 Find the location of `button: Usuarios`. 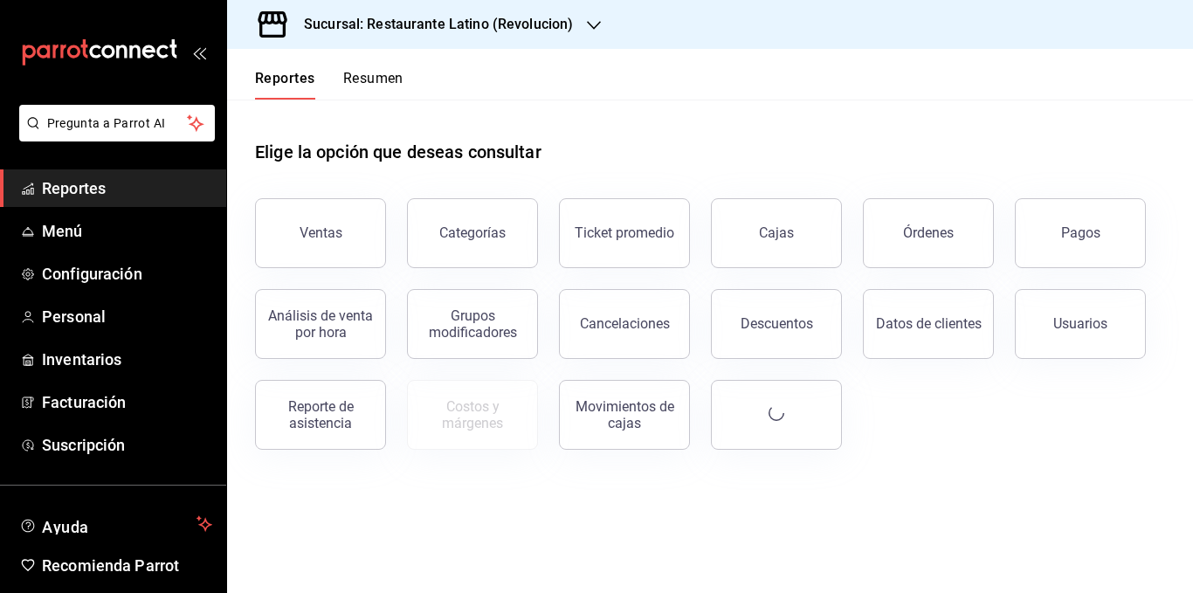

button: Usuarios is located at coordinates (1080, 324).